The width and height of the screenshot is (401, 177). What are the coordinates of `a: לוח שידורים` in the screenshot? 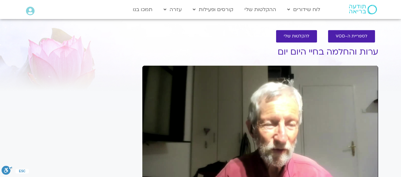 It's located at (304, 10).